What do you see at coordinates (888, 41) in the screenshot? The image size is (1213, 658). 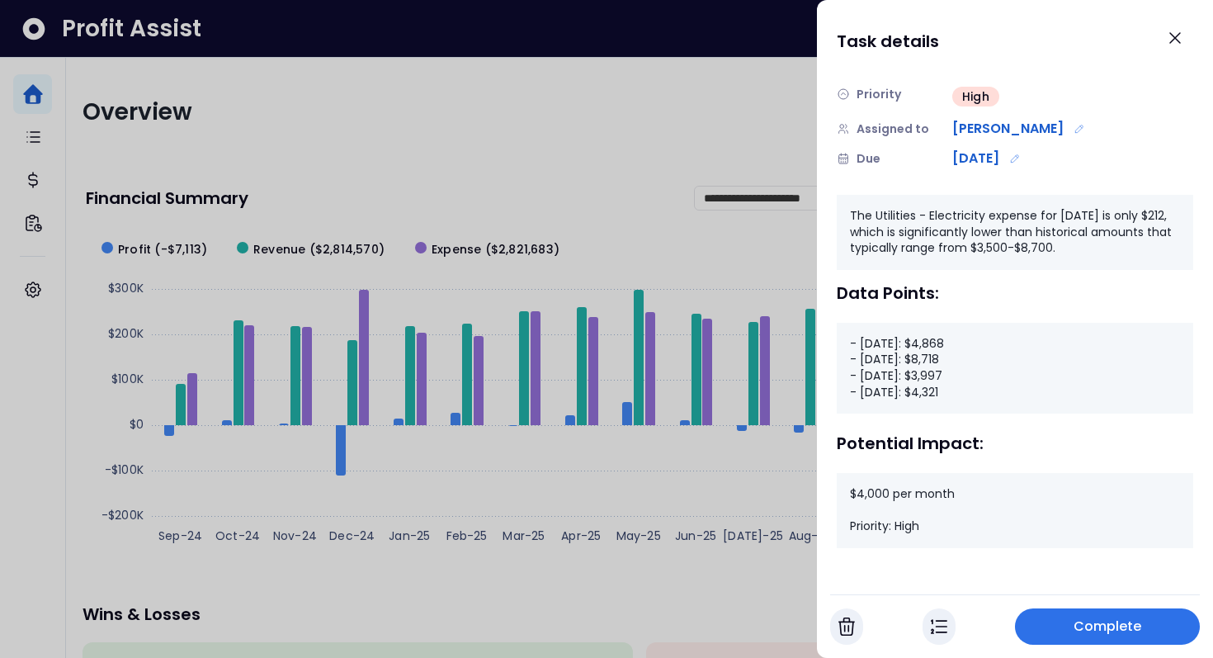 I see `h1: Task details` at bounding box center [888, 41].